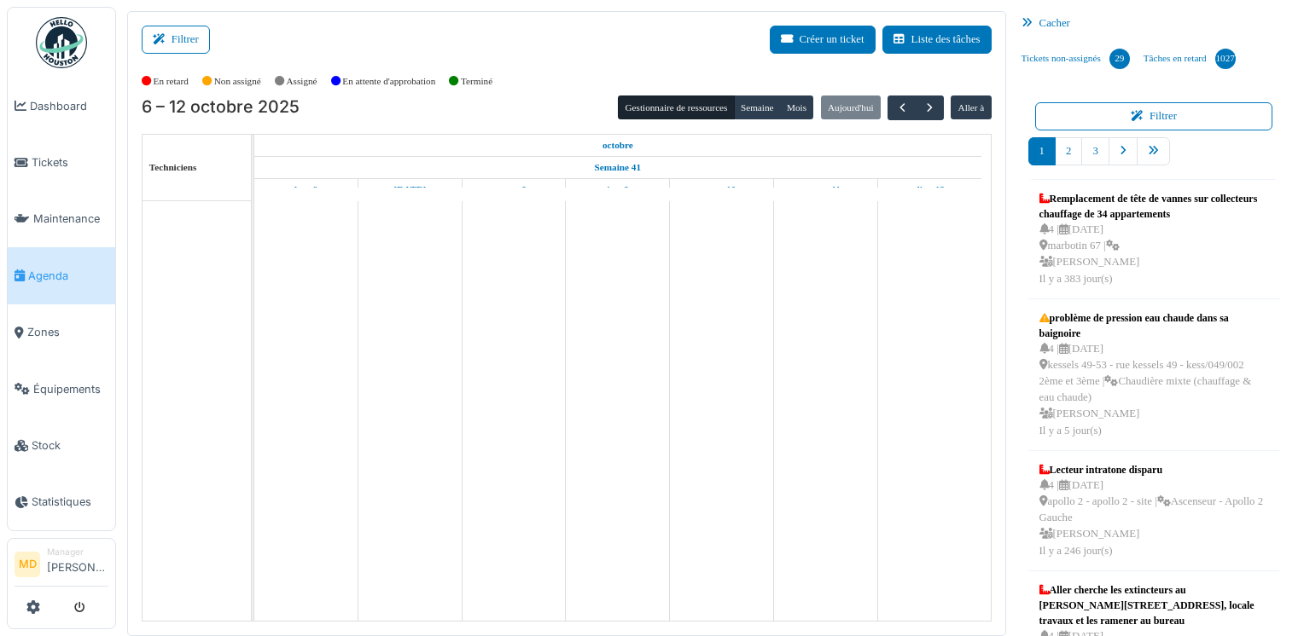 The width and height of the screenshot is (1304, 636). I want to click on a: 3, so click(1095, 151).